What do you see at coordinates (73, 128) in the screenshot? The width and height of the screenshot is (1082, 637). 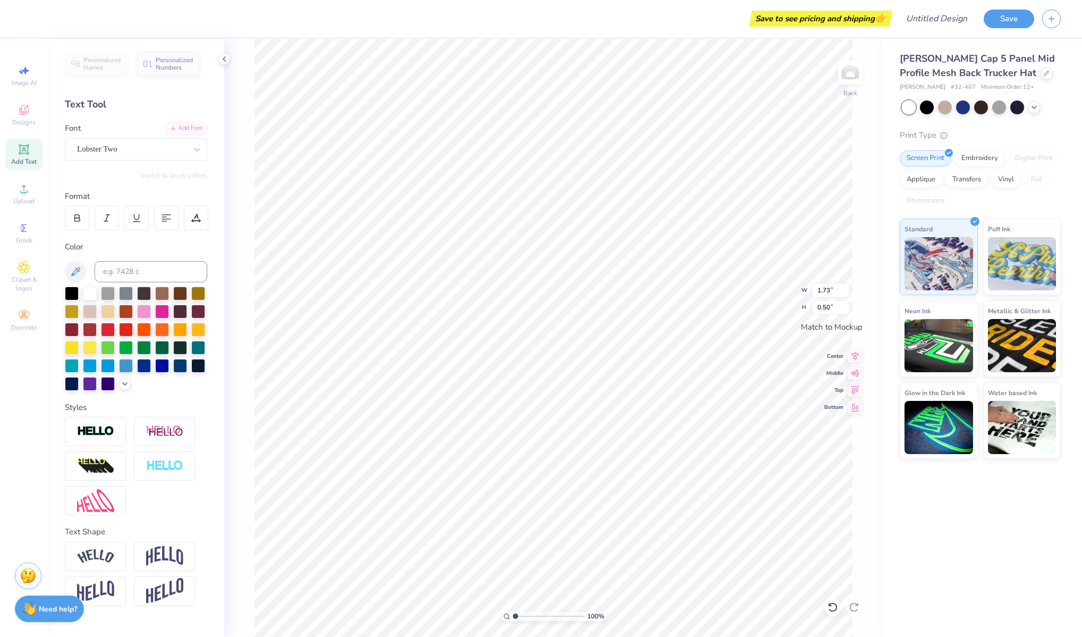 I see `label: Font` at bounding box center [73, 128].